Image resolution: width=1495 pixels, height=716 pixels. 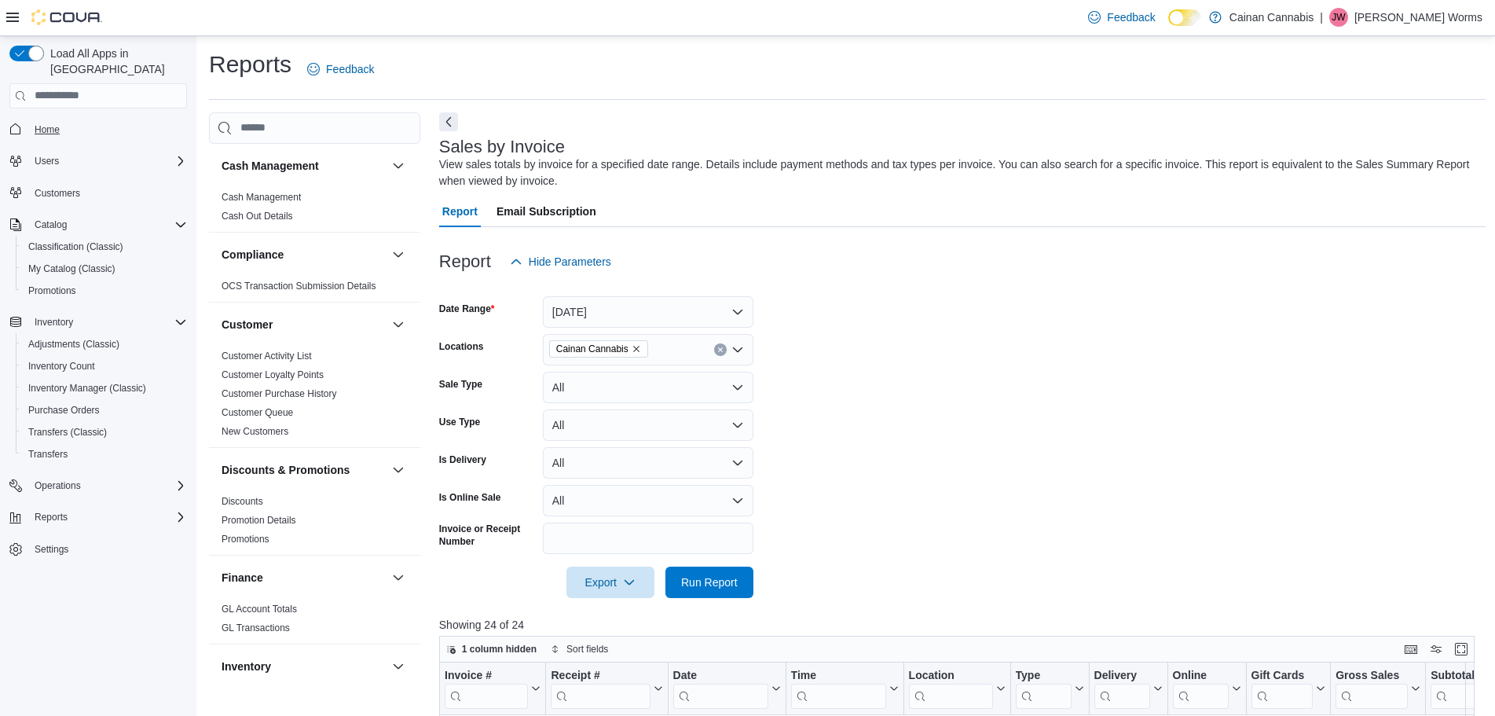 I want to click on span: GL Account Totals, so click(x=259, y=609).